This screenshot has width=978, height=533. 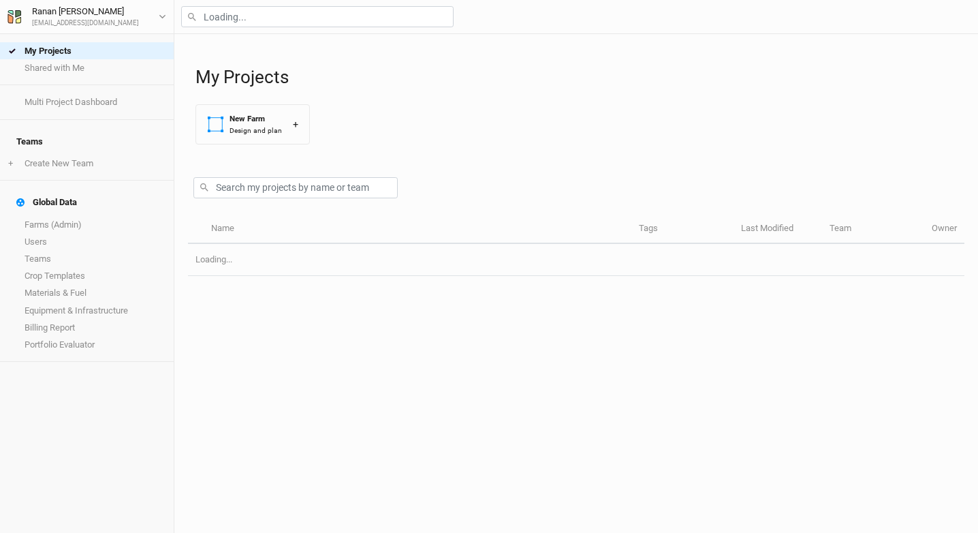 What do you see at coordinates (944, 229) in the screenshot?
I see `th: Owner` at bounding box center [944, 229].